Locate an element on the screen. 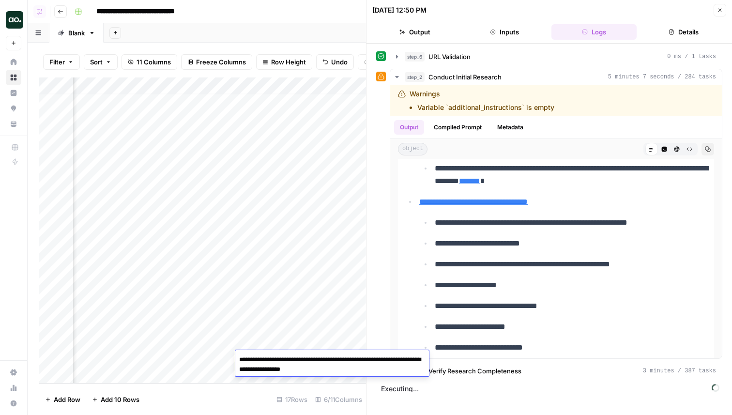 Image resolution: width=732 pixels, height=415 pixels. a: Settings is located at coordinates (14, 372).